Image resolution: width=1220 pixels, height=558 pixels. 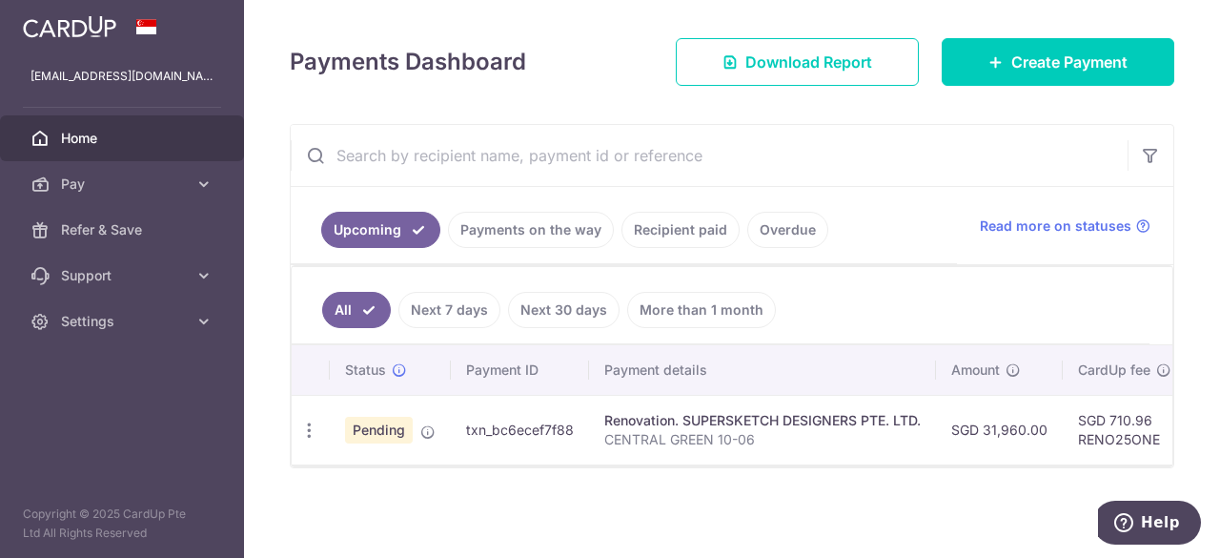 What do you see at coordinates (124, 230) in the screenshot?
I see `span: Refer & Save` at bounding box center [124, 230].